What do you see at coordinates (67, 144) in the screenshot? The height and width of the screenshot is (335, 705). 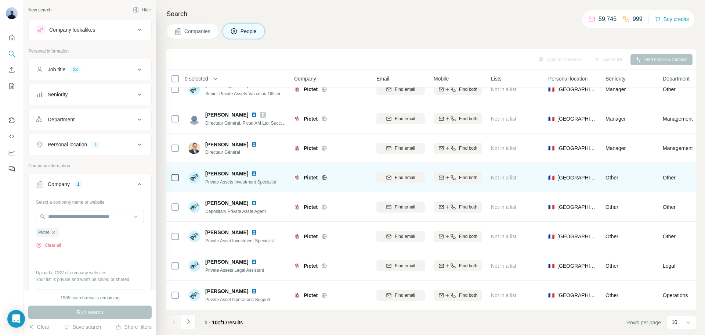 I see `div: Personal location` at bounding box center [67, 144].